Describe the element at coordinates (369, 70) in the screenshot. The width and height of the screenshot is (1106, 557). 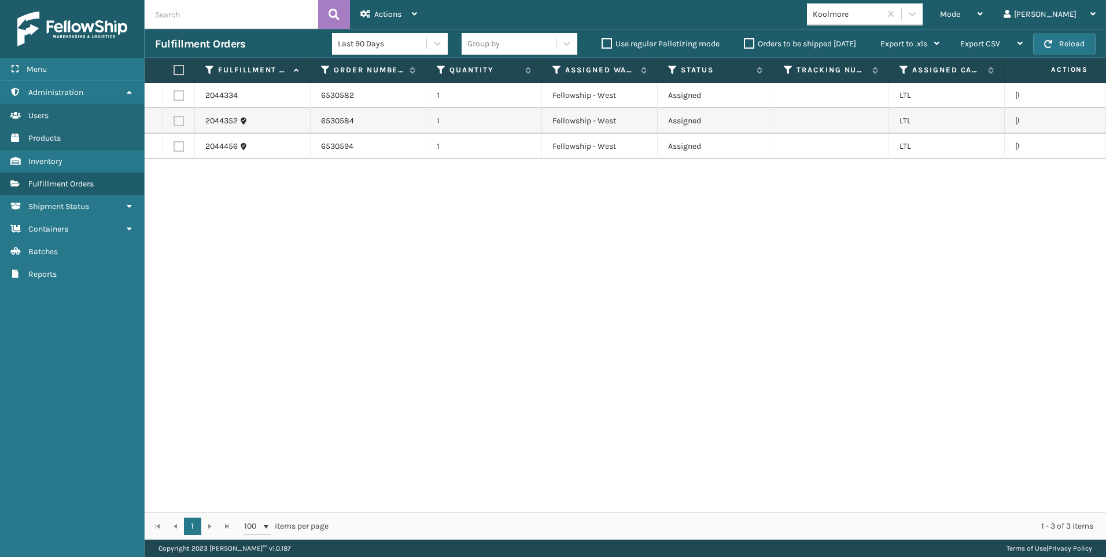
I see `label: Order Number` at that location.